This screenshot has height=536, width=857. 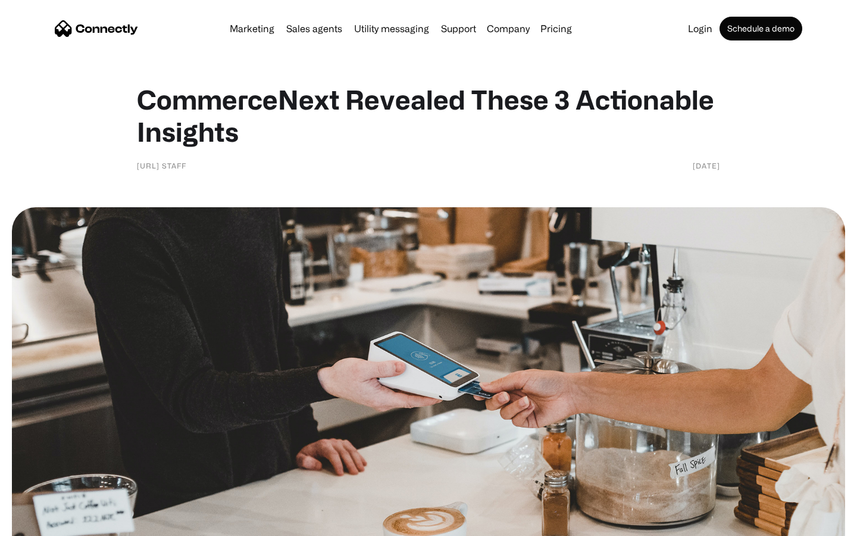 I want to click on a: home, so click(x=96, y=29).